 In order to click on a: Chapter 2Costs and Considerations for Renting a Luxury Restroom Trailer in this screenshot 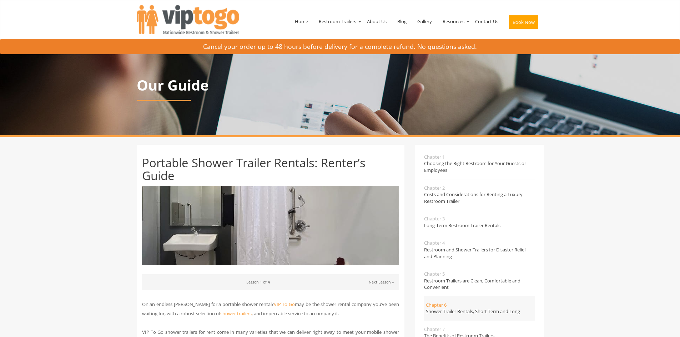, I will do `click(479, 195)`.